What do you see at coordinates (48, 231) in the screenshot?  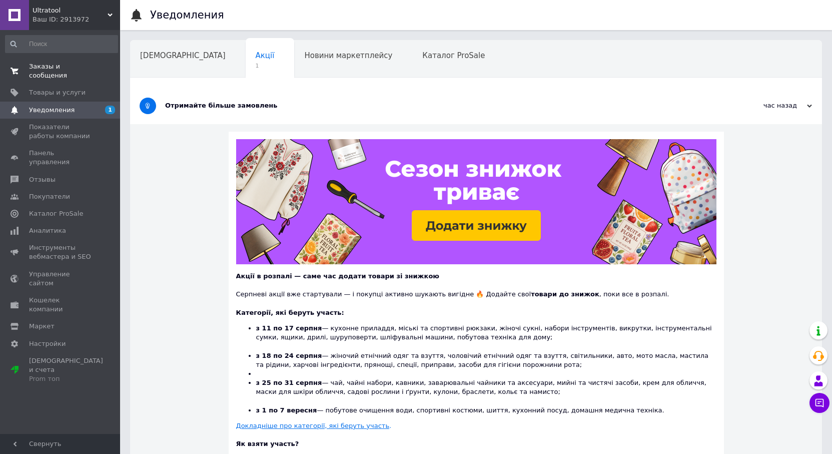 I see `span: Аналитика` at bounding box center [48, 231].